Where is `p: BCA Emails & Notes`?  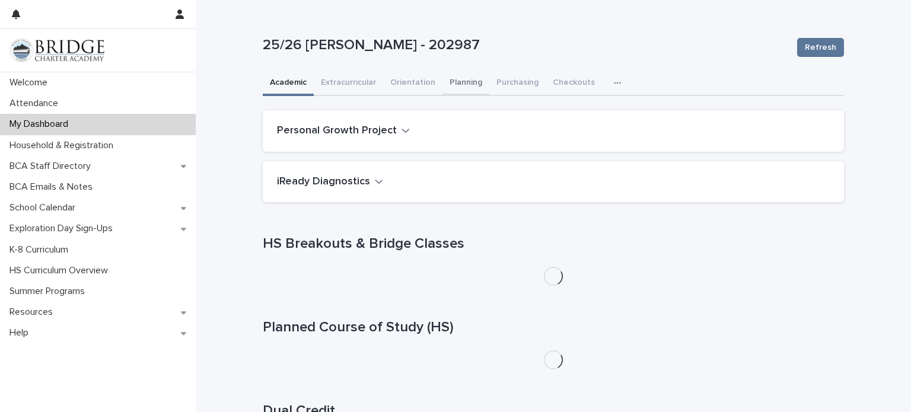 p: BCA Emails & Notes is located at coordinates (53, 187).